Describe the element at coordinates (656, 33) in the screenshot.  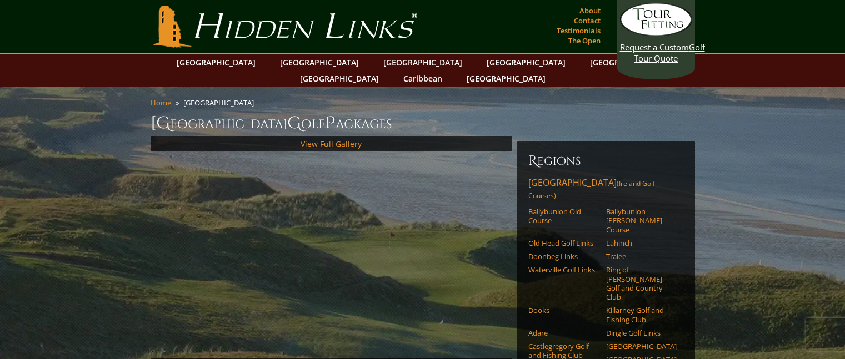
I see `a: Request a CustomGolf Tour Quote` at that location.